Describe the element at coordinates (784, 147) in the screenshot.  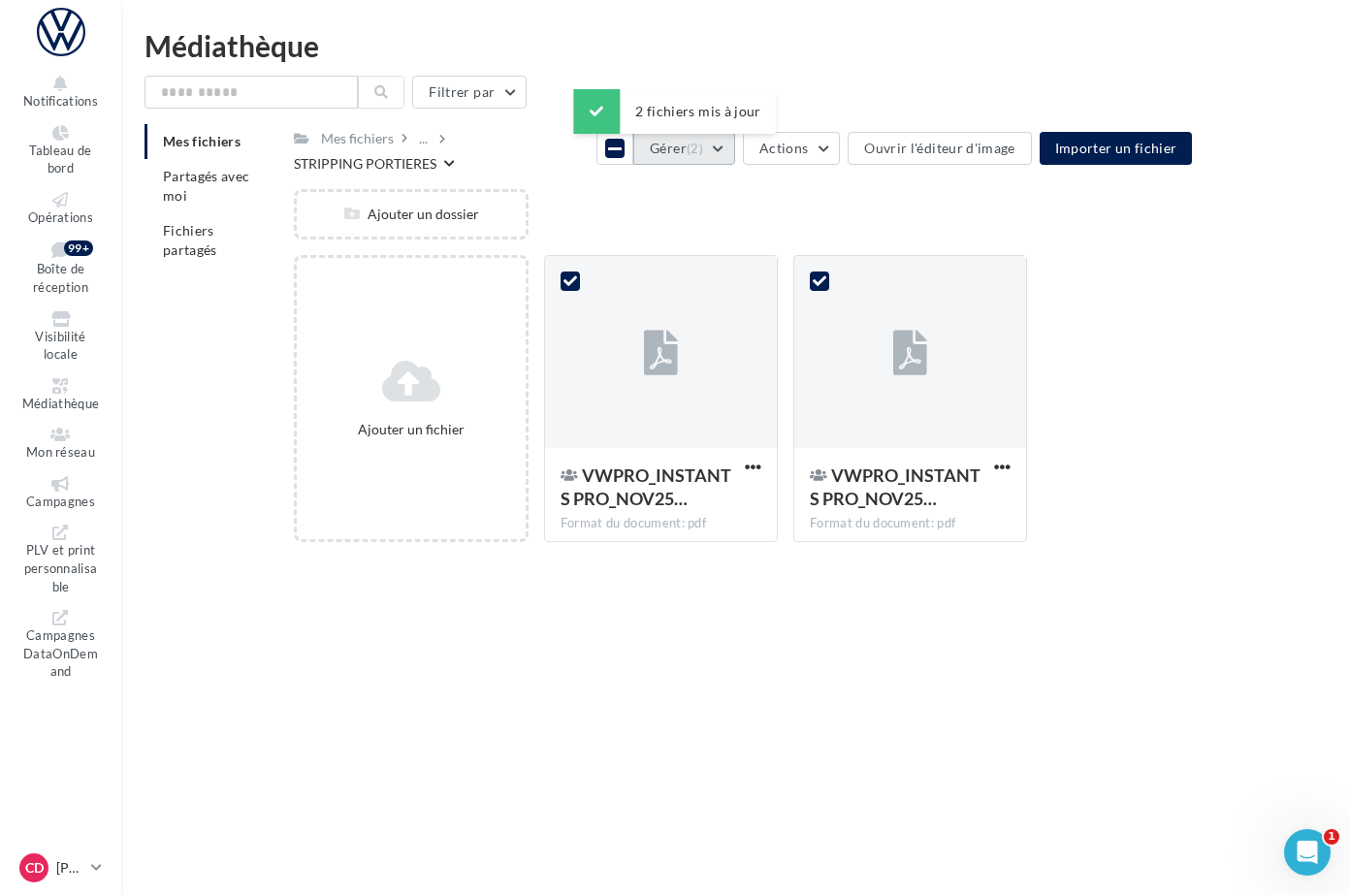
I see `span: Actions` at that location.